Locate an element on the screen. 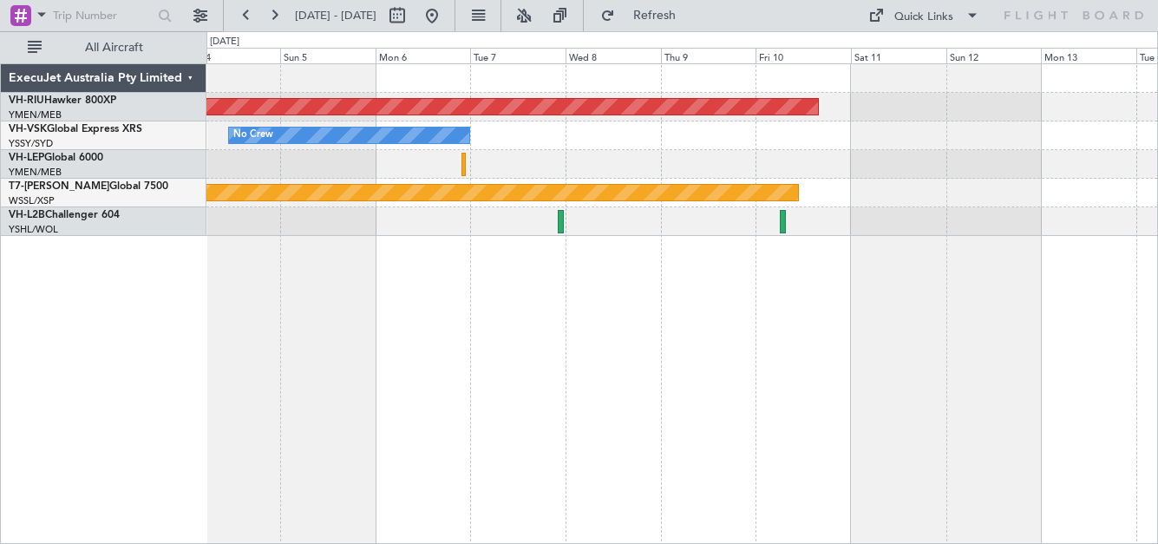 The width and height of the screenshot is (1158, 544). a: VH-VSKGlobal Express XRS is located at coordinates (75, 129).